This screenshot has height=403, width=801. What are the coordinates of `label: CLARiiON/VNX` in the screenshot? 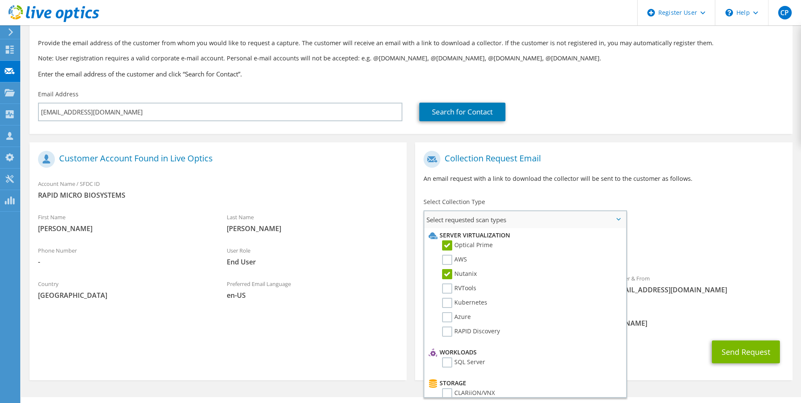 It's located at (468, 393).